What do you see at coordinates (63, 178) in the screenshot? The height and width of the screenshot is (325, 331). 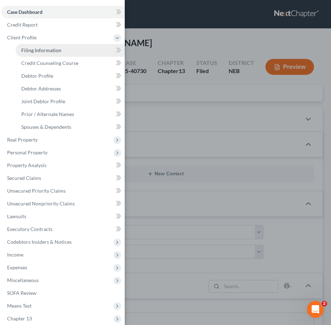 I see `a: Secured Claims` at bounding box center [63, 178].